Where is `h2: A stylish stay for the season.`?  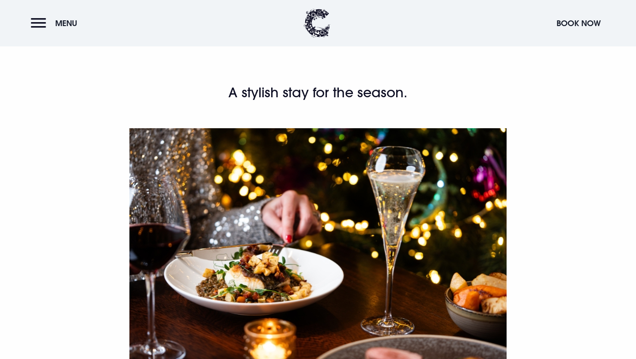
h2: A stylish stay for the season. is located at coordinates (318, 93).